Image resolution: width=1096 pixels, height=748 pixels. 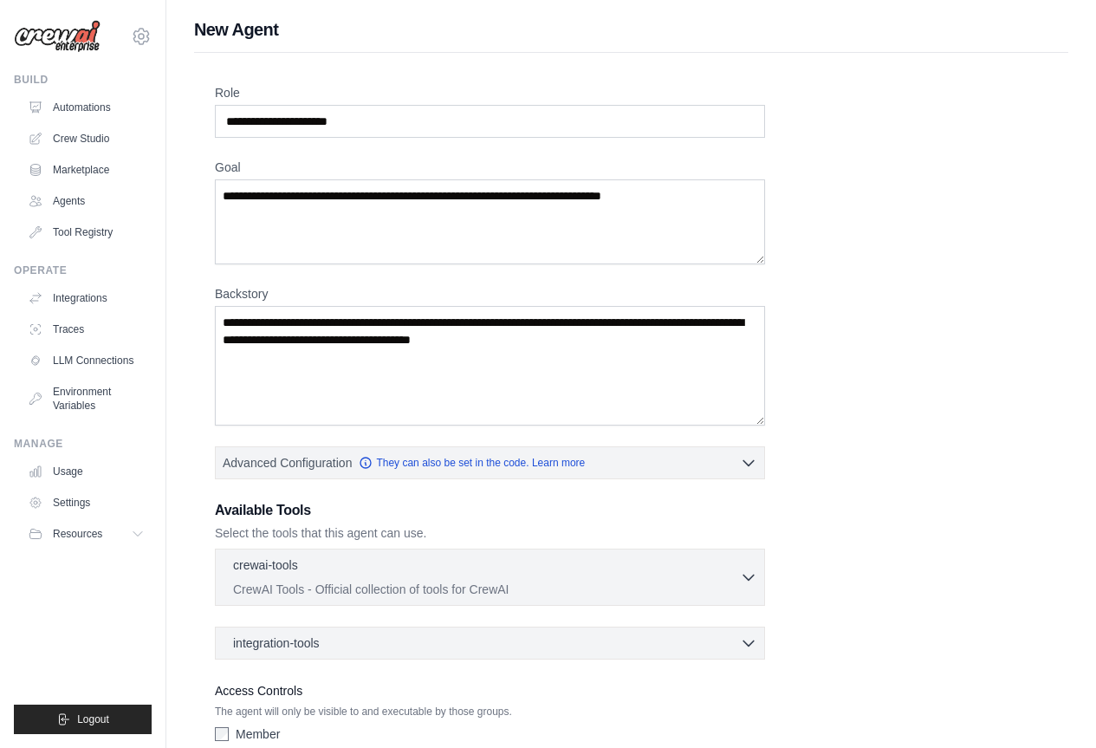 What do you see at coordinates (86, 107) in the screenshot?
I see `a: Automations` at bounding box center [86, 107].